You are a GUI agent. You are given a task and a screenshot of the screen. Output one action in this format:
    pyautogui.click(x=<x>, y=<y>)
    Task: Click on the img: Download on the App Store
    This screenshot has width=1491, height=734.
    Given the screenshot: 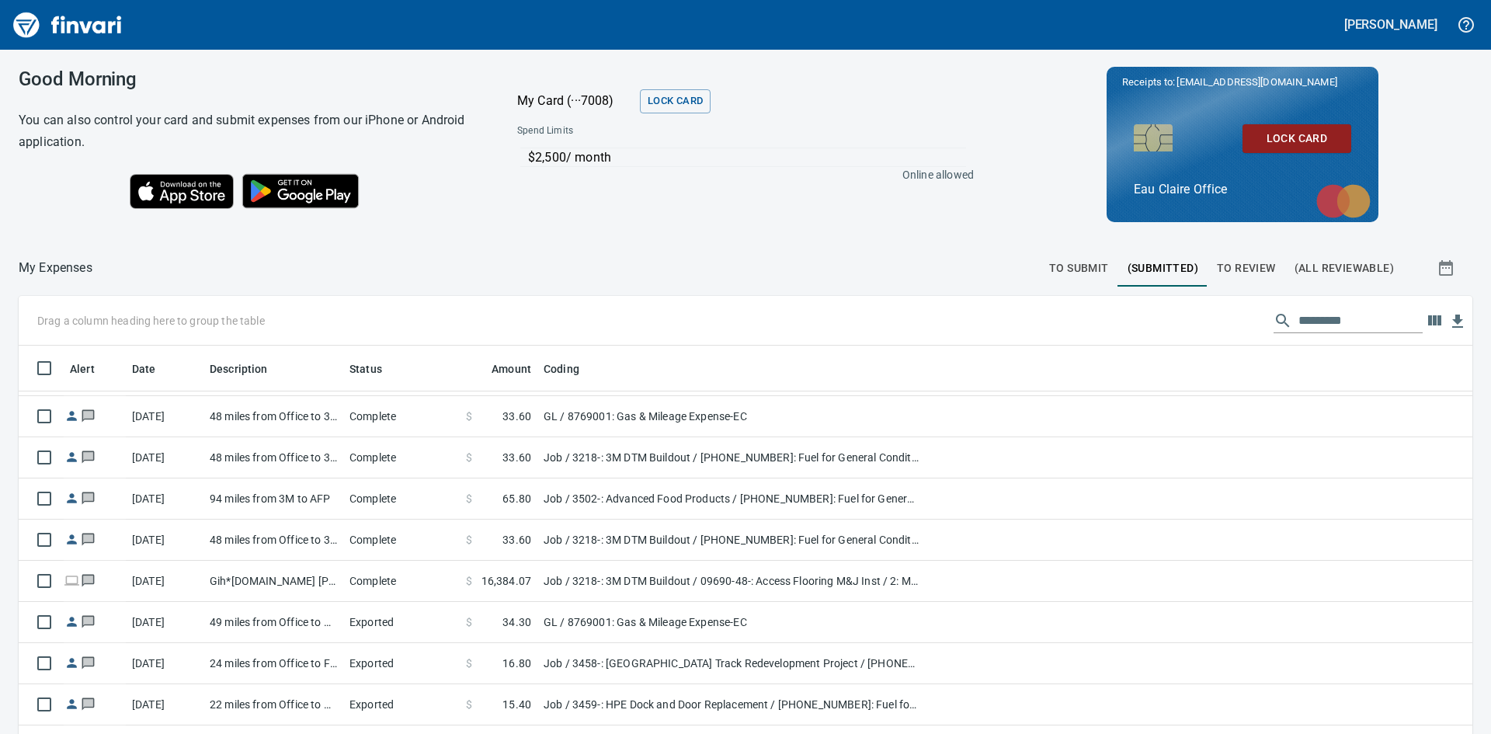 What is the action you would take?
    pyautogui.click(x=182, y=191)
    